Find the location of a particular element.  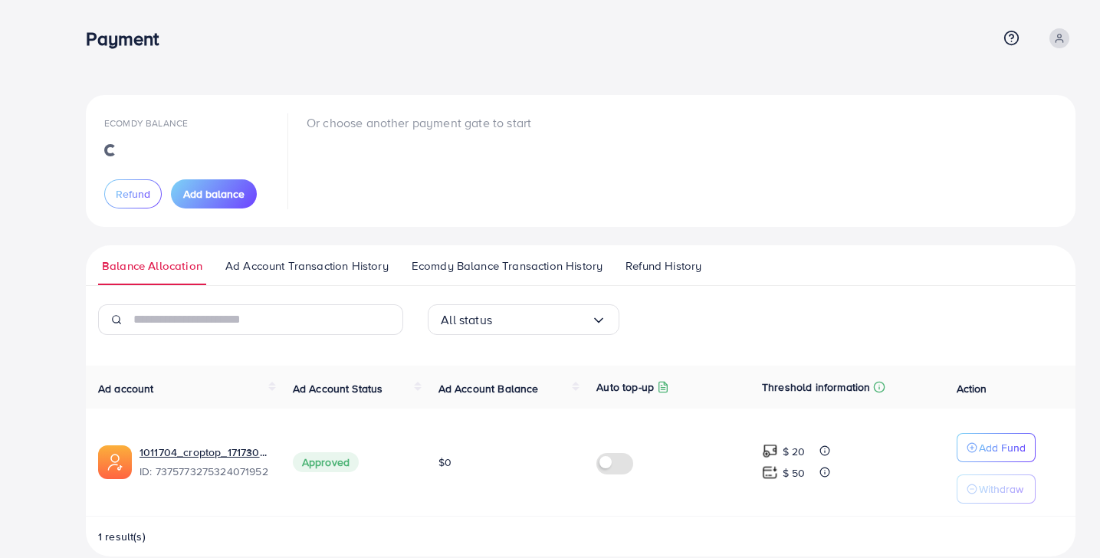

h3: Payment is located at coordinates (128, 38).